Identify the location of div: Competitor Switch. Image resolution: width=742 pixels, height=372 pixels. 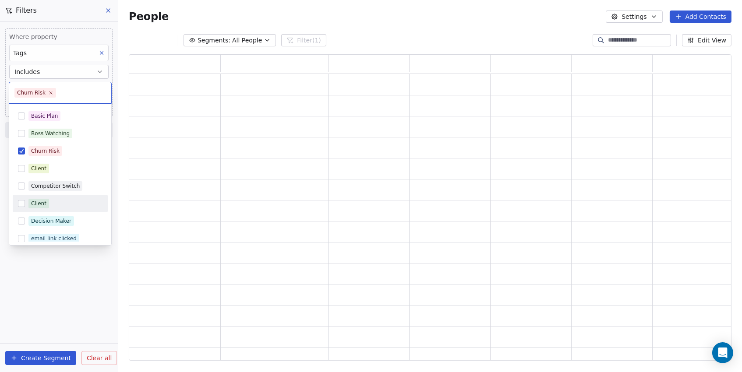
(55, 186).